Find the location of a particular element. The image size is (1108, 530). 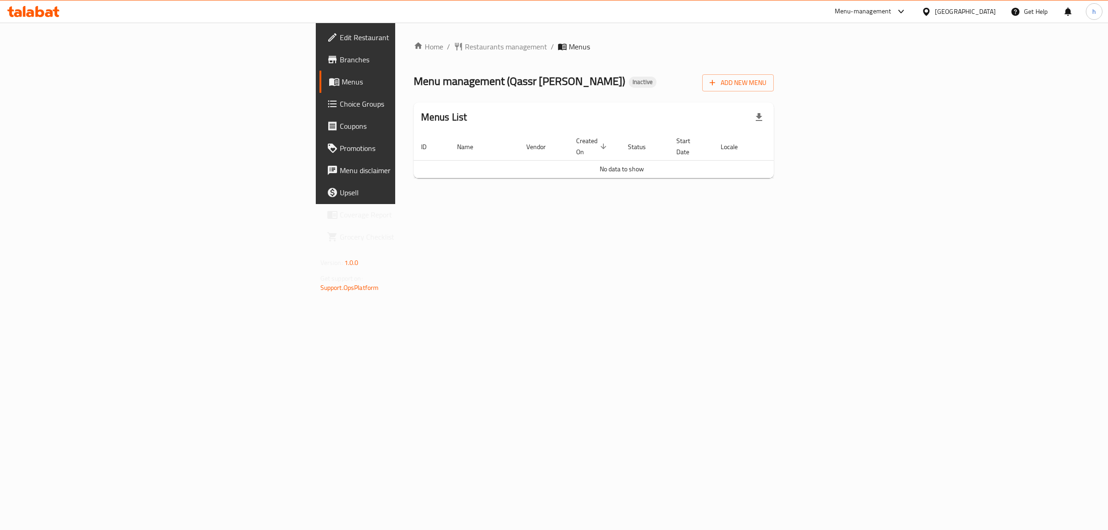

span: Menu disclaimer is located at coordinates (416, 170).